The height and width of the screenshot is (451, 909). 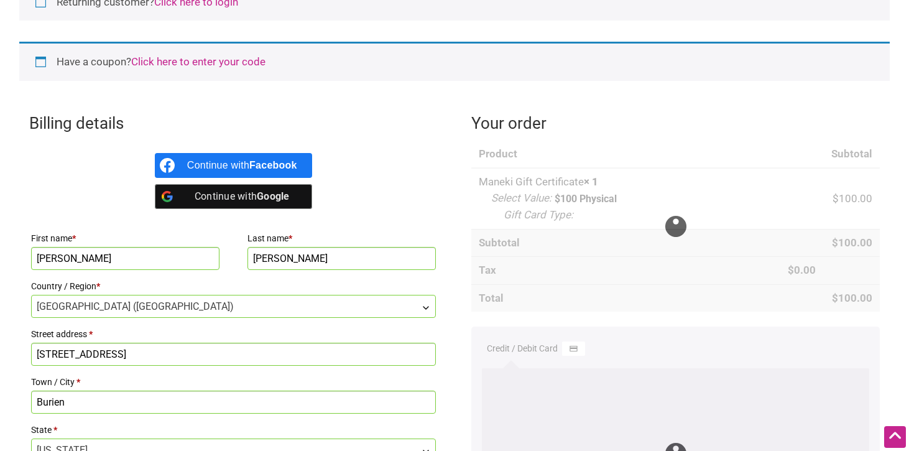 I want to click on a: Continue with <b>Facebook</b>, so click(x=233, y=165).